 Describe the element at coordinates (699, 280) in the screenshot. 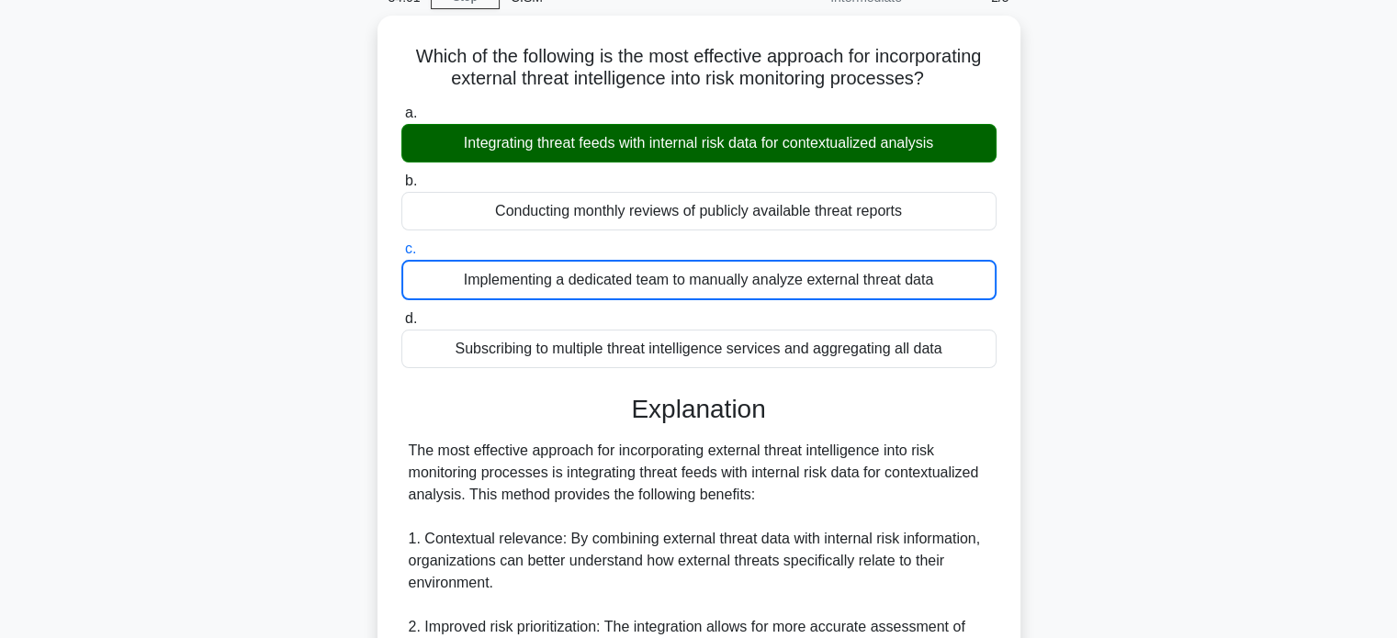

I see `div: Implementing a dedicated team to manually analyze external threat data` at that location.